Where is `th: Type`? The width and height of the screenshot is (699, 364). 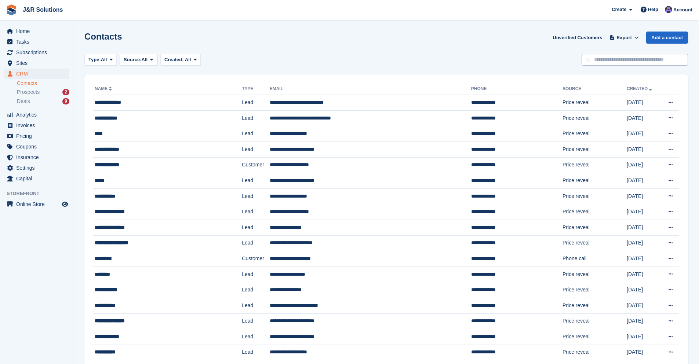
th: Type is located at coordinates (255, 89).